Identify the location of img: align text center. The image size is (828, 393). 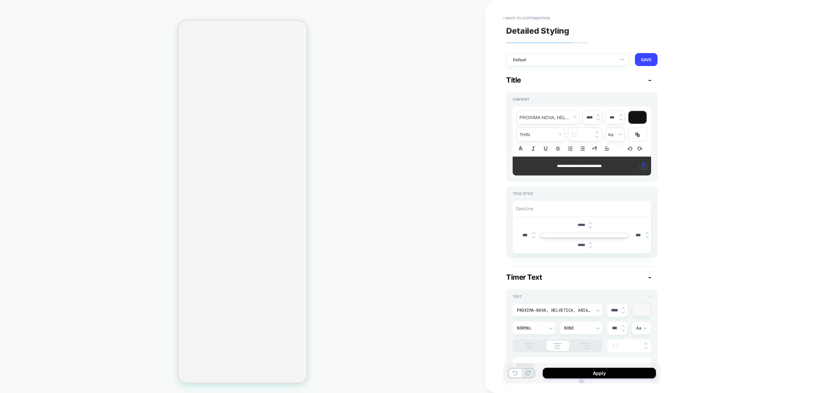
(557, 345).